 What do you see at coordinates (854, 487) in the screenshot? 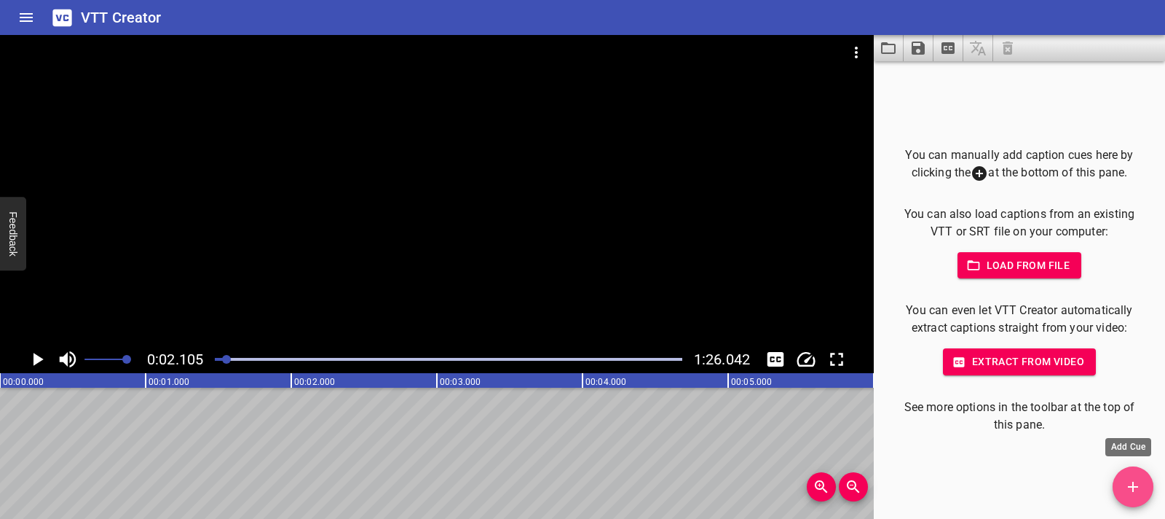
I see `button: Zoom Out` at bounding box center [854, 487].